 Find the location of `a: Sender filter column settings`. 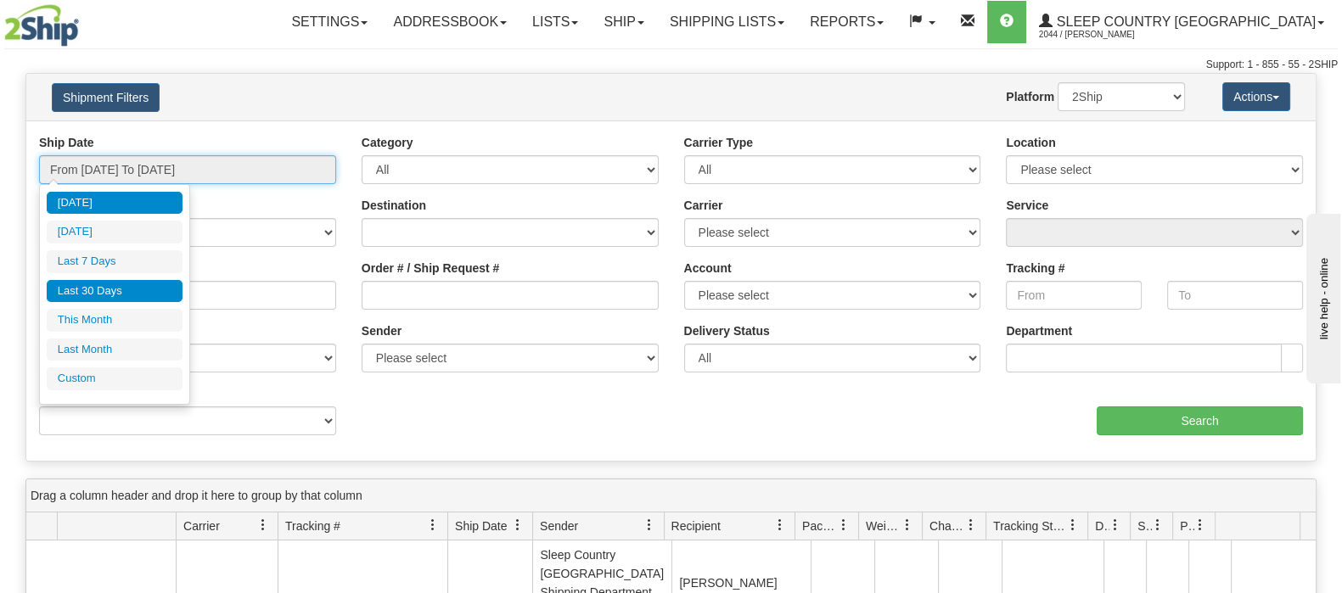

a: Sender filter column settings is located at coordinates (649, 525).